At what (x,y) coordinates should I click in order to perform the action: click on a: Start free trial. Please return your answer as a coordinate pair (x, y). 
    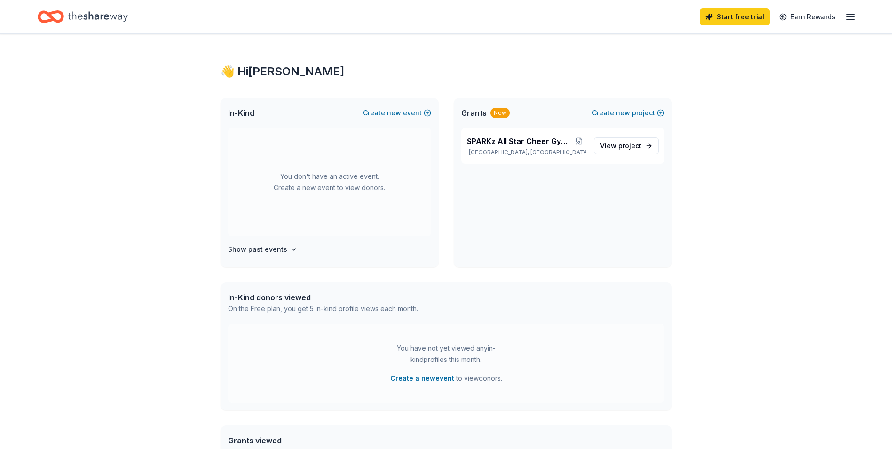
    Looking at the image, I should click on (734, 17).